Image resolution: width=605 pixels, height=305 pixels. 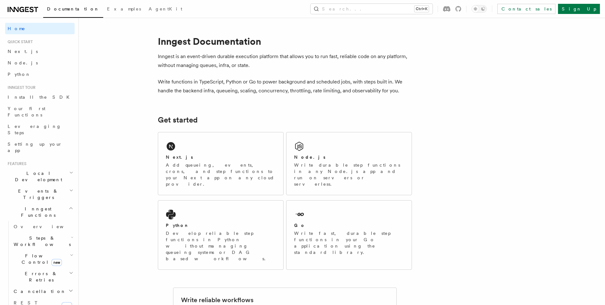 I want to click on span: Leveraging Steps, so click(x=34, y=130).